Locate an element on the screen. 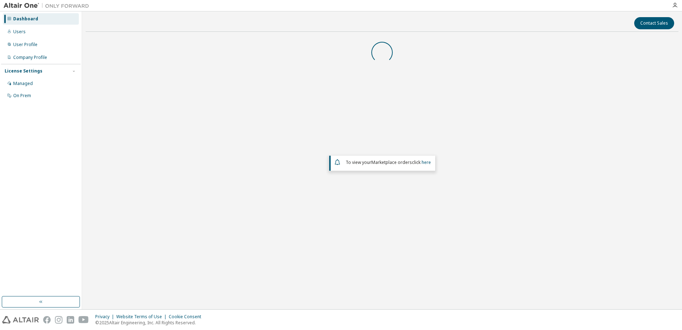 The width and height of the screenshot is (682, 330). img: instagram.svg is located at coordinates (59, 319).